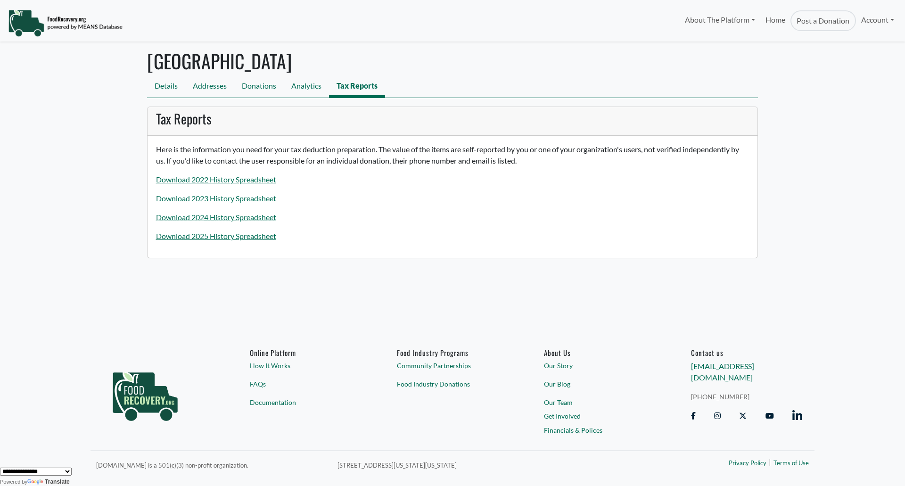 This screenshot has width=905, height=486. What do you see at coordinates (453, 353) in the screenshot?
I see `h6: Food Industry Programs` at bounding box center [453, 353].